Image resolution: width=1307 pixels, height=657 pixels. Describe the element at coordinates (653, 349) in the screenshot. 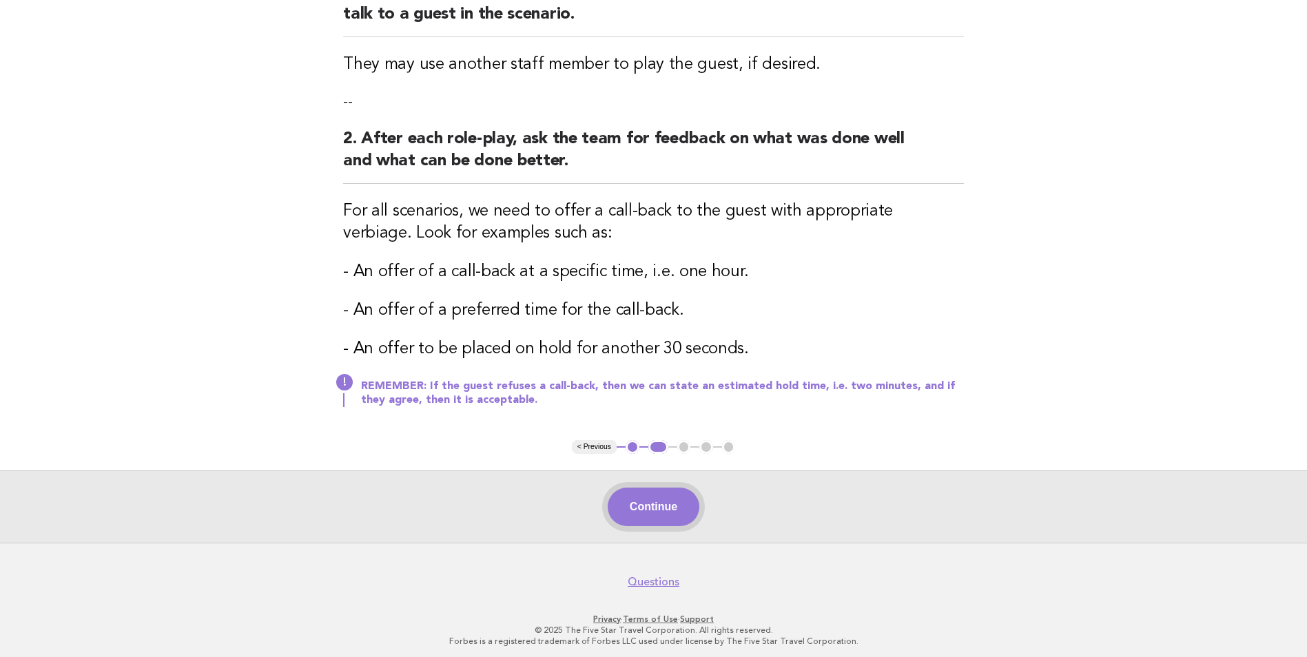

I see `h3: - An offer to be placed on hold for another 30 seconds.` at that location.